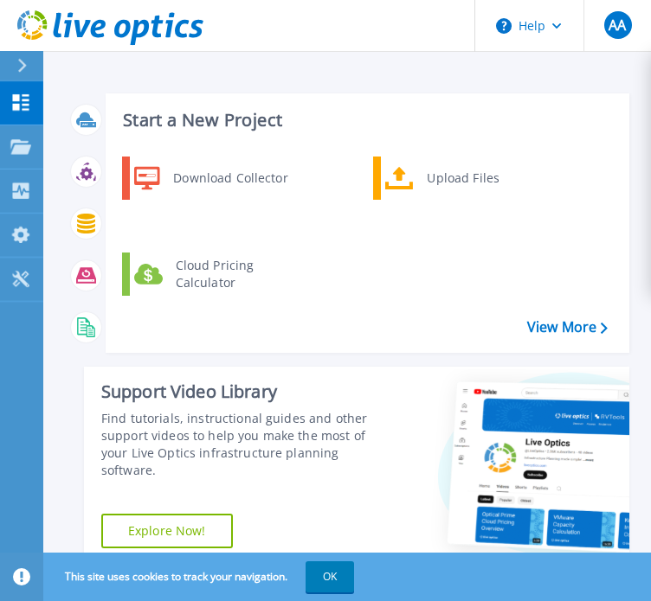  What do you see at coordinates (461, 178) in the screenshot?
I see `a: Upload Files` at bounding box center [461, 178].